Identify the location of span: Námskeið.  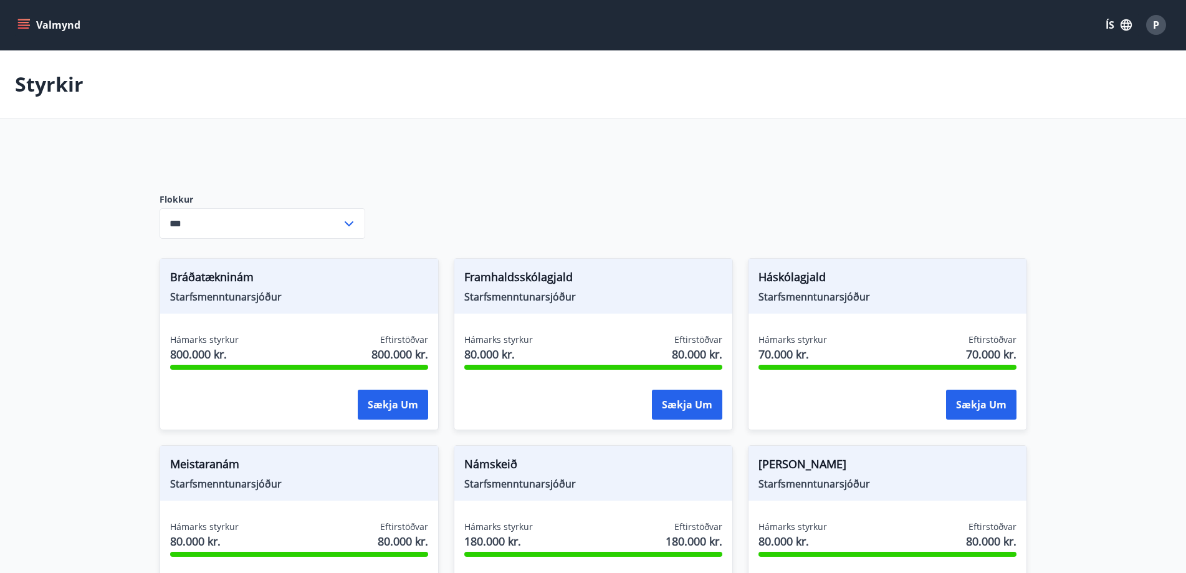
(593, 466).